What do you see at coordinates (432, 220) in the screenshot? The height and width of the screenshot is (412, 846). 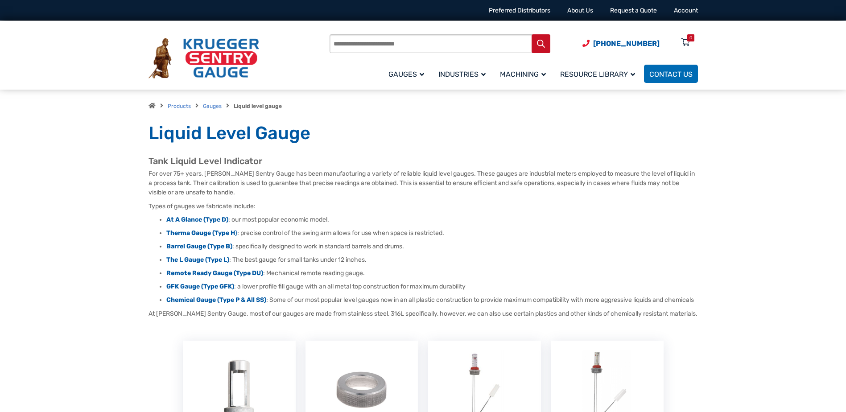 I see `li: : our most popular economic model.` at bounding box center [432, 220].